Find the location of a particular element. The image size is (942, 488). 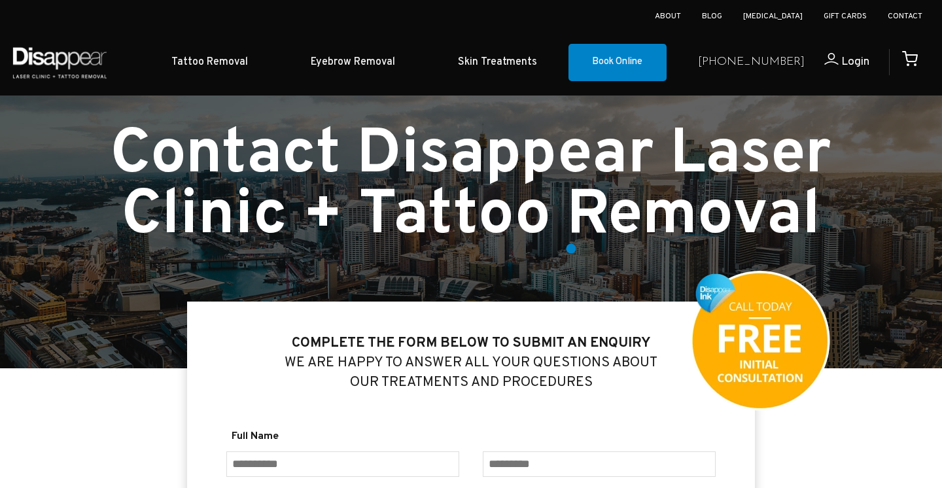

a: About is located at coordinates (668, 16).